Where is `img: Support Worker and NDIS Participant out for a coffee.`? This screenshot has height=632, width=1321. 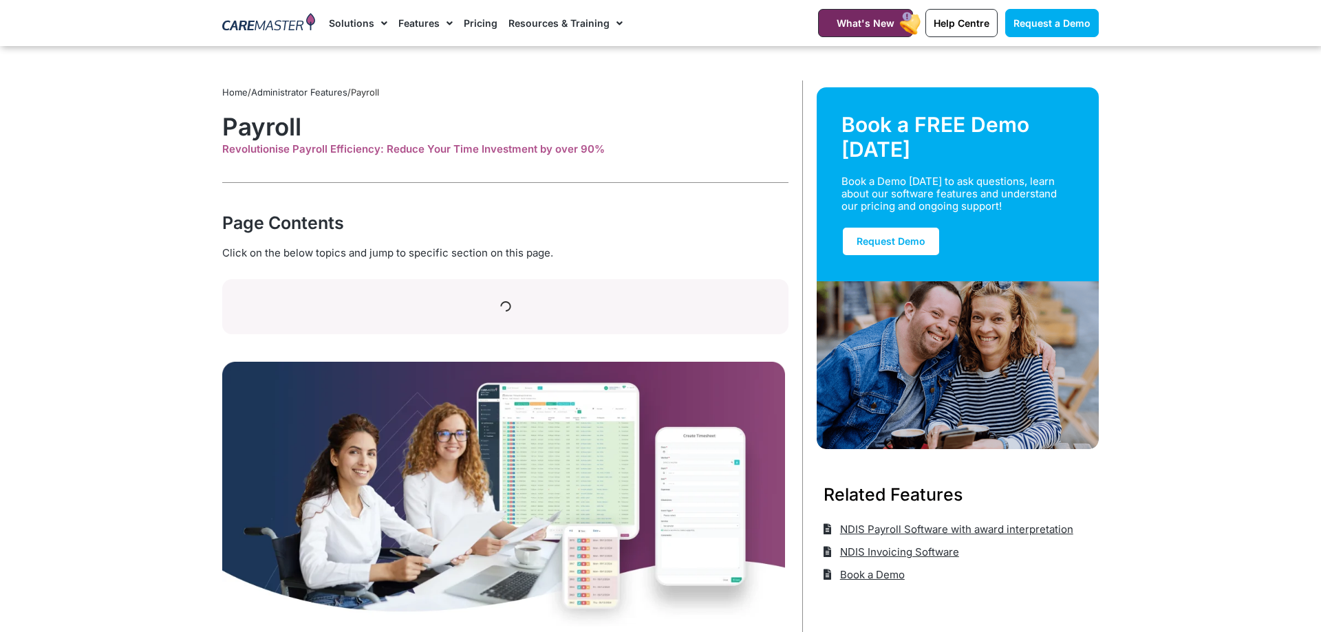
img: Support Worker and NDIS Participant out for a coffee. is located at coordinates (958, 365).